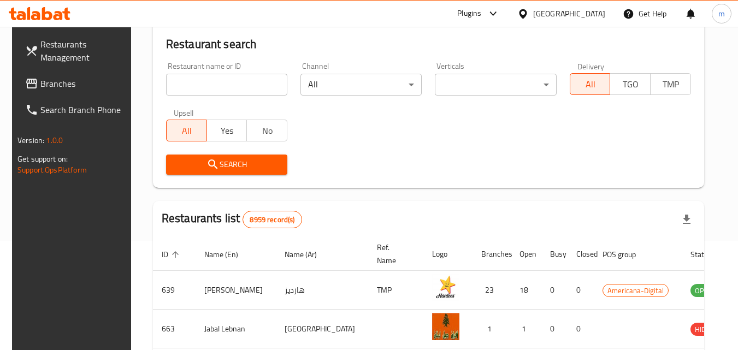 Image resolution: width=738 pixels, height=350 pixels. I want to click on a: Search Branch Phone, so click(76, 110).